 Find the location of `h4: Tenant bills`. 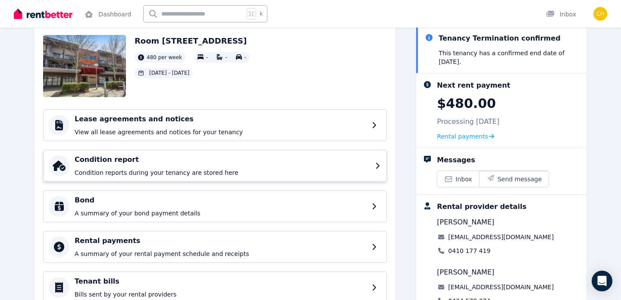

h4: Tenant bills is located at coordinates (220, 281).